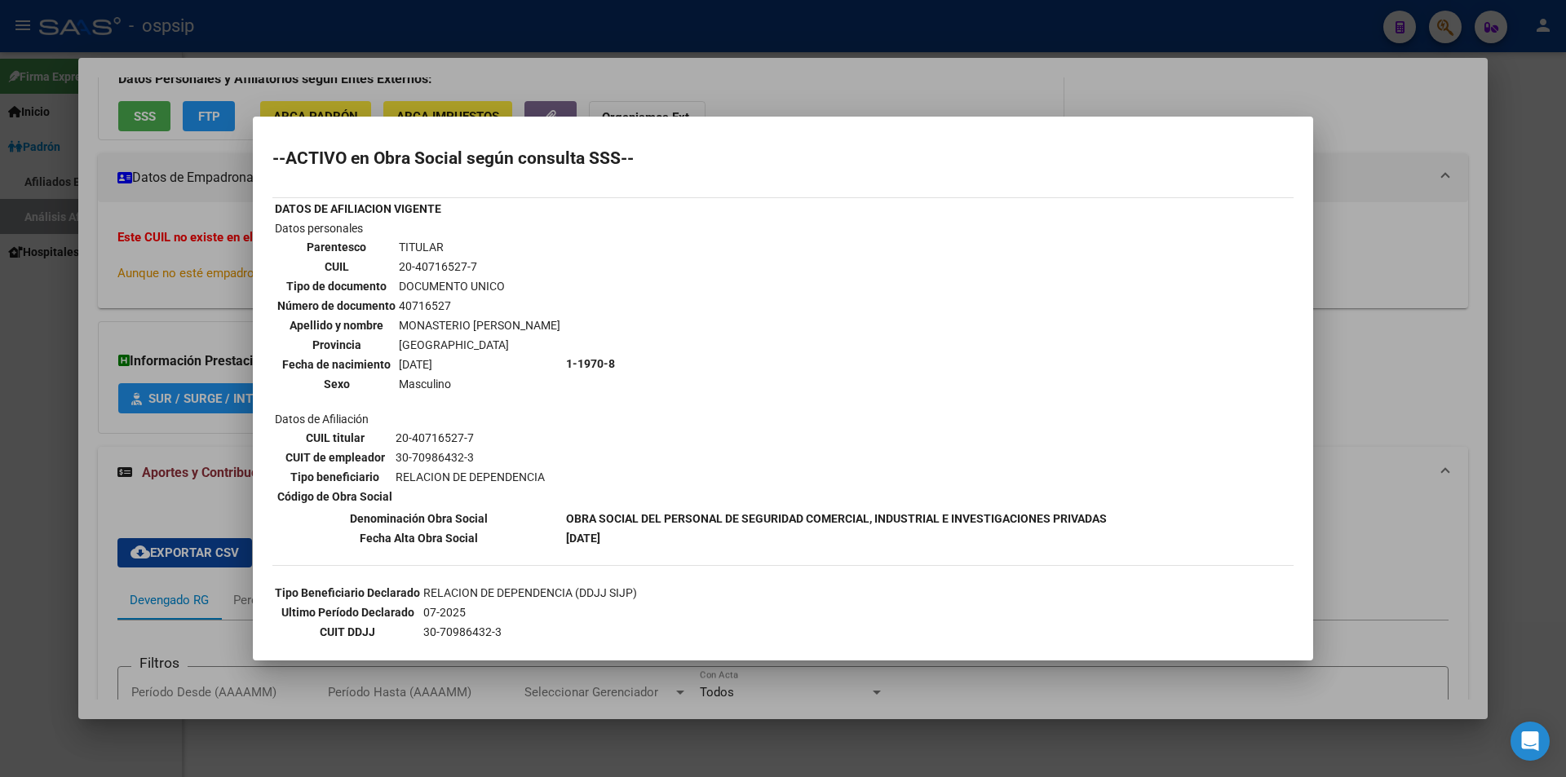 This screenshot has width=1566, height=777. Describe the element at coordinates (336, 267) in the screenshot. I see `th: CUIL` at that location.